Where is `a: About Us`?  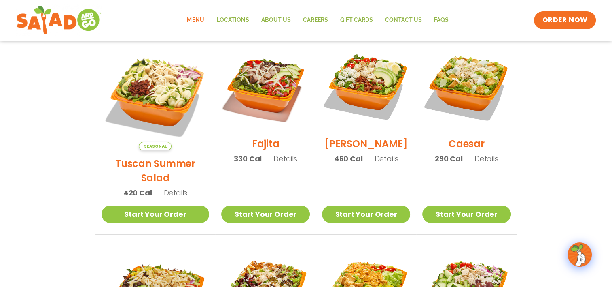
a: About Us is located at coordinates (276, 20).